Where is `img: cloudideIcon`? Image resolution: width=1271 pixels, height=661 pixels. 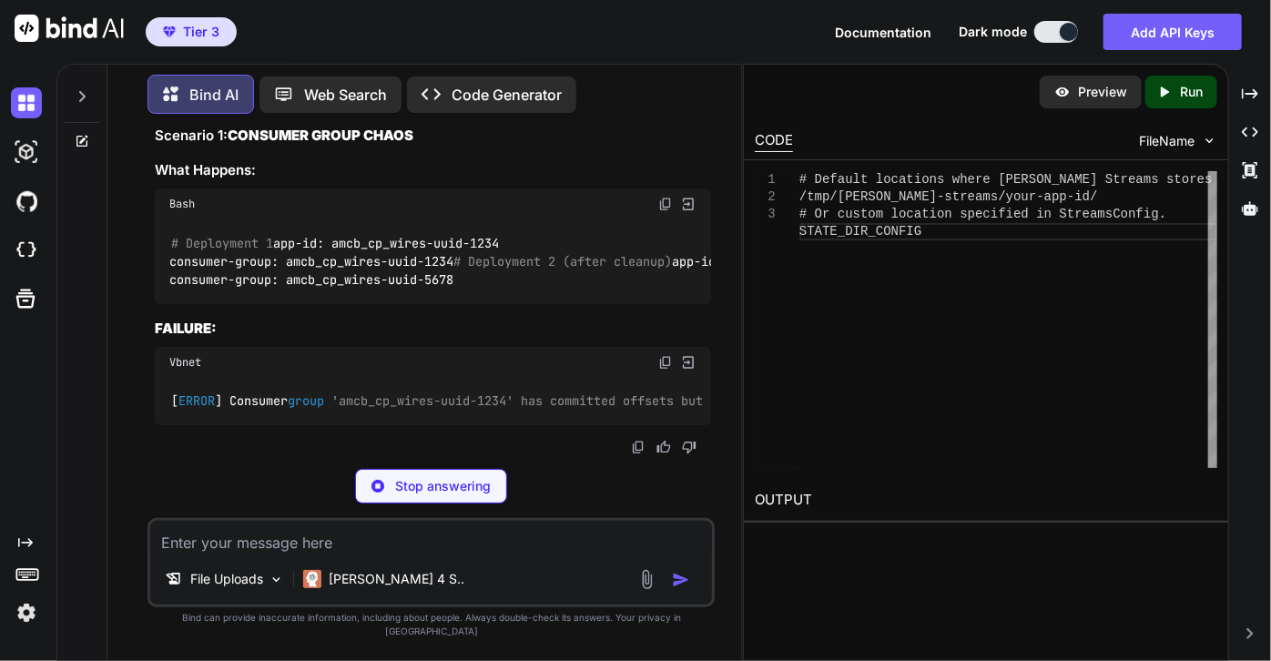
img: cloudideIcon is located at coordinates (26, 250).